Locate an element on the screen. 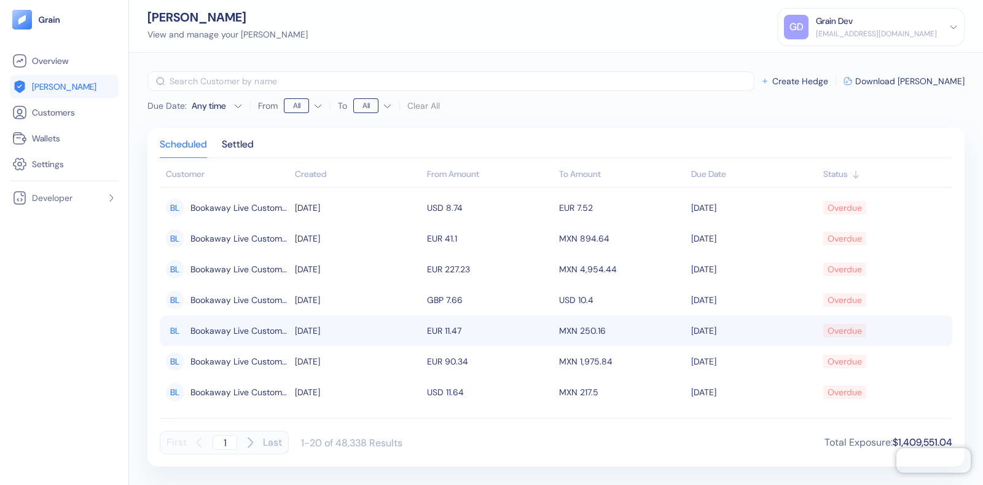 The height and width of the screenshot is (485, 983). img: logo-tablet-V2.svg is located at coordinates (22, 20).